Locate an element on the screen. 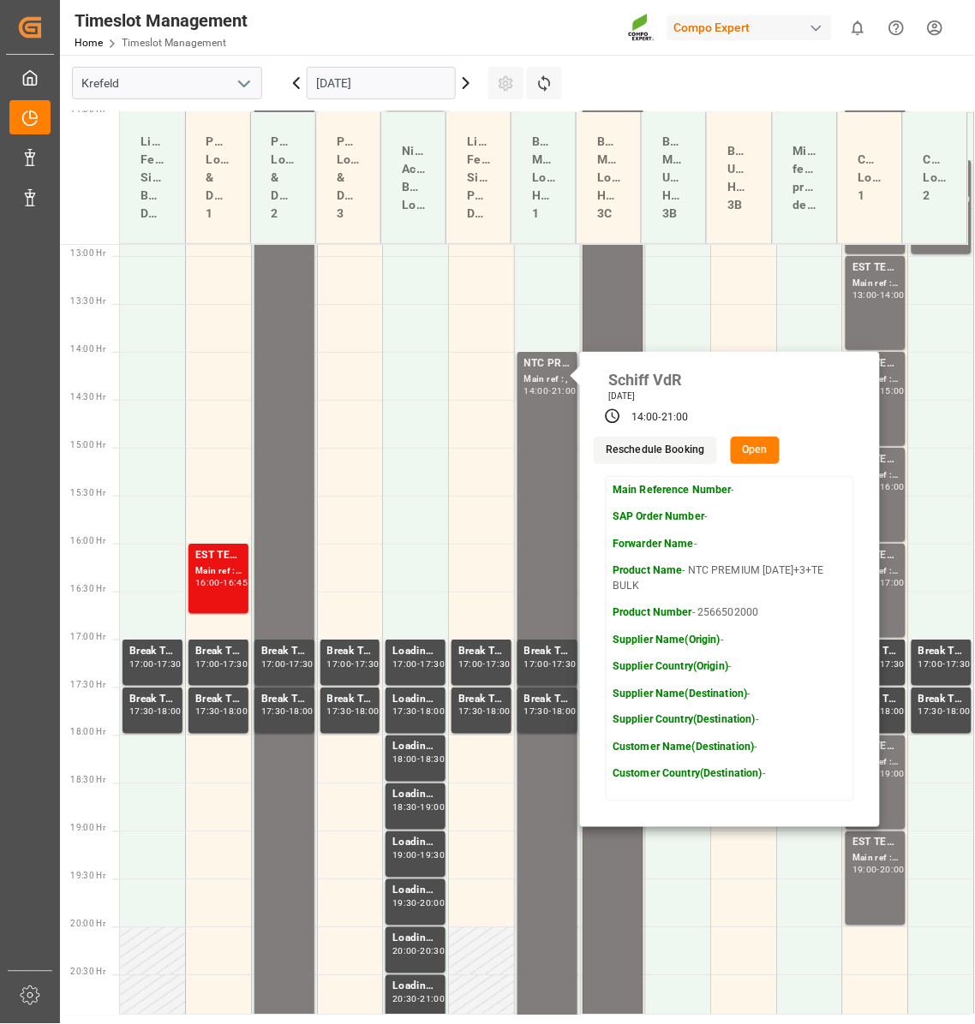  div: 21:00 is located at coordinates (675, 418).